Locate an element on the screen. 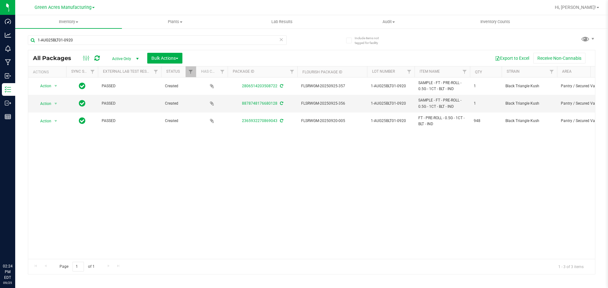 This screenshot has height=288, width=608. span: Clear is located at coordinates (281, 40).